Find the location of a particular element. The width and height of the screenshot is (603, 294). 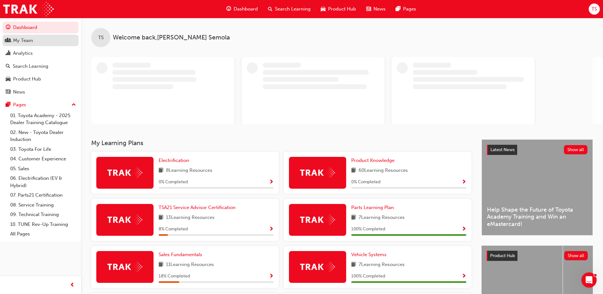

span: search-icon is located at coordinates (270, 9).